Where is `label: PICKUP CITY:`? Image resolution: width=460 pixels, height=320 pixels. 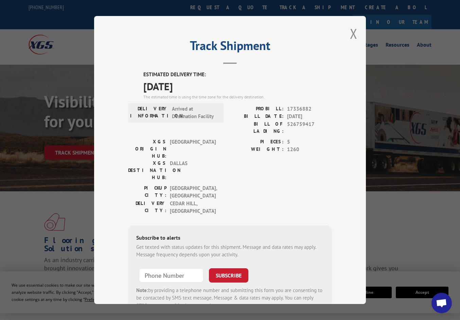 label: PICKUP CITY: is located at coordinates (147, 192).